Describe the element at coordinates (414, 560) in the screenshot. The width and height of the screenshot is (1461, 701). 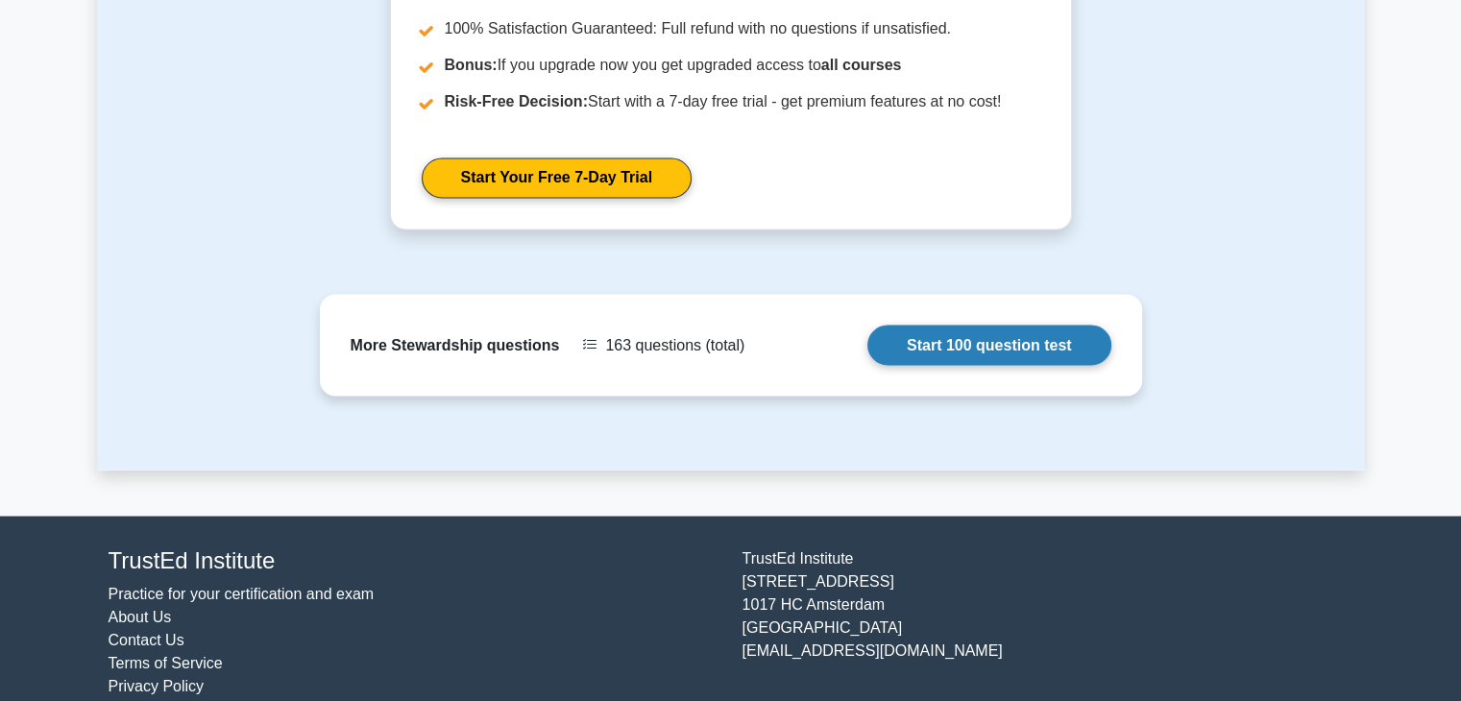
I see `h4: TrustEd Institute` at that location.